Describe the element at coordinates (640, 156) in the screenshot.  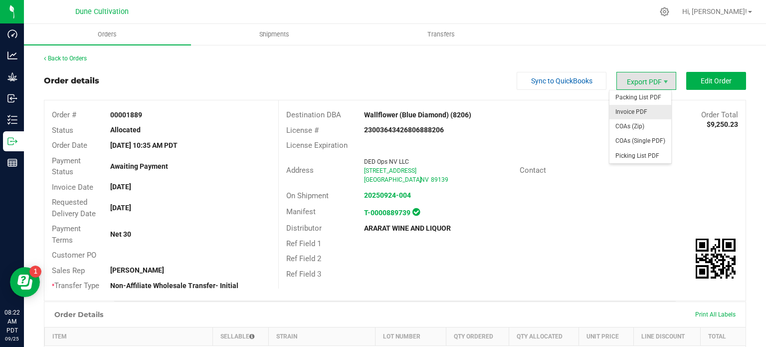
I see `li: Picking List PDF` at that location.